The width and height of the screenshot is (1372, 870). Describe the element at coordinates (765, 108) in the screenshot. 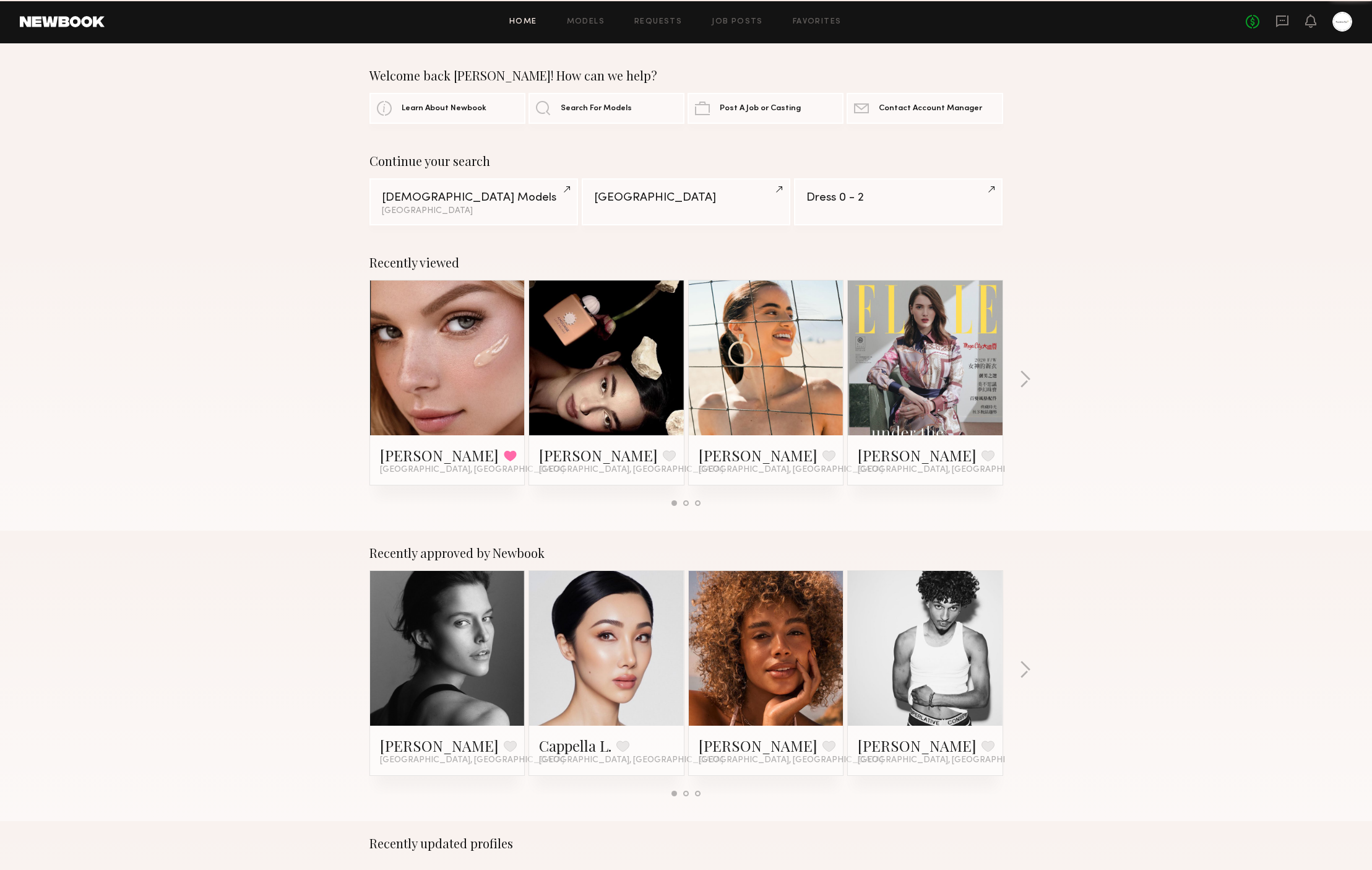

I see `a: Post A Job or Casting` at that location.